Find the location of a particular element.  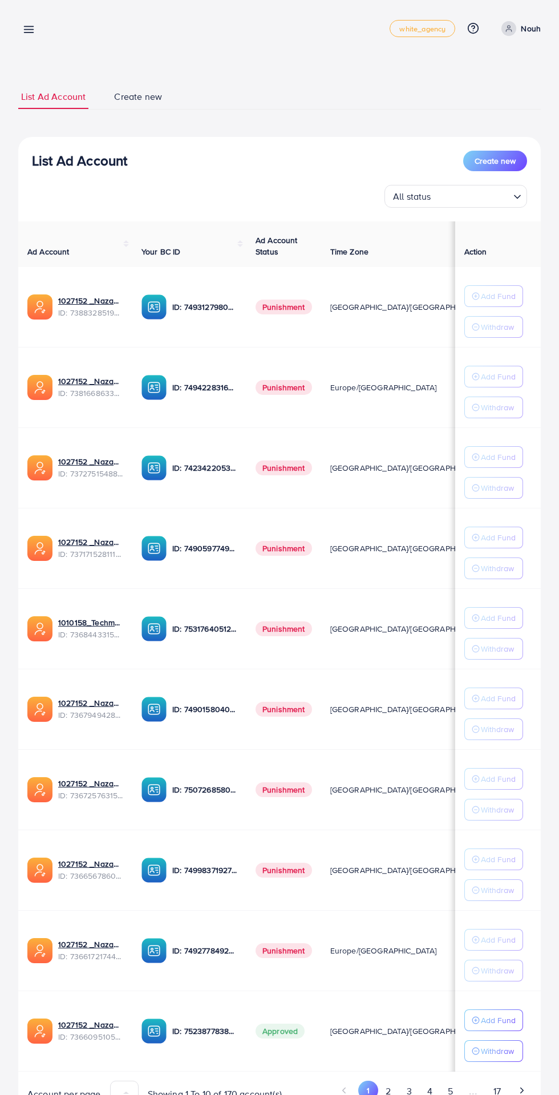

a: 1027152 _Nazaagency_0051 is located at coordinates (91, 864).